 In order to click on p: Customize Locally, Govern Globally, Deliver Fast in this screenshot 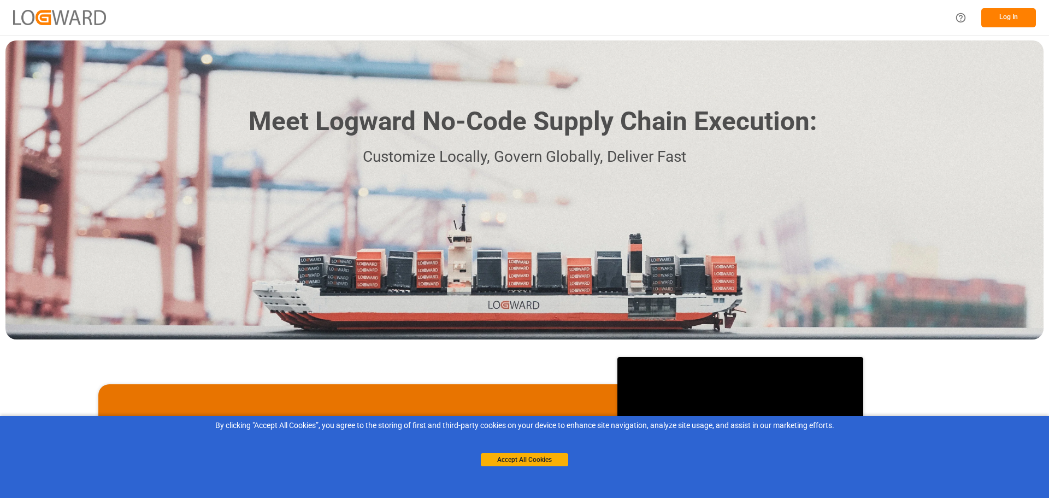, I will do `click(524, 157)`.